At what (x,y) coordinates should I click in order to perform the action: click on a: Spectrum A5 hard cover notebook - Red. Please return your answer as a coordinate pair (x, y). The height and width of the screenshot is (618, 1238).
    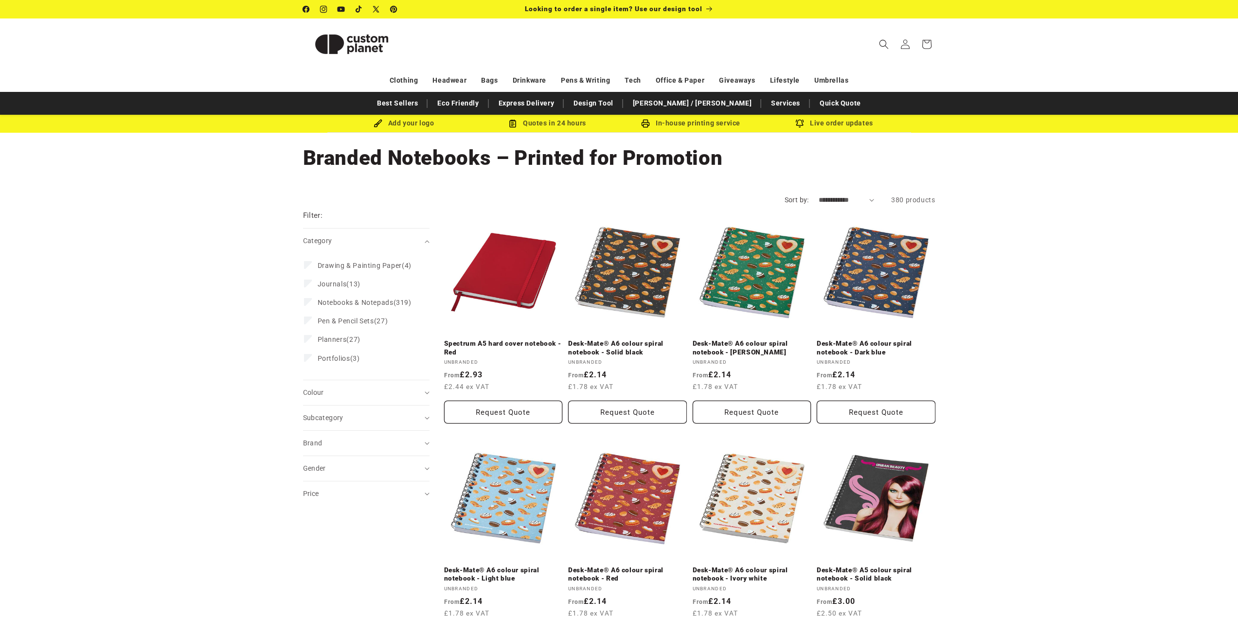
    Looking at the image, I should click on (504, 348).